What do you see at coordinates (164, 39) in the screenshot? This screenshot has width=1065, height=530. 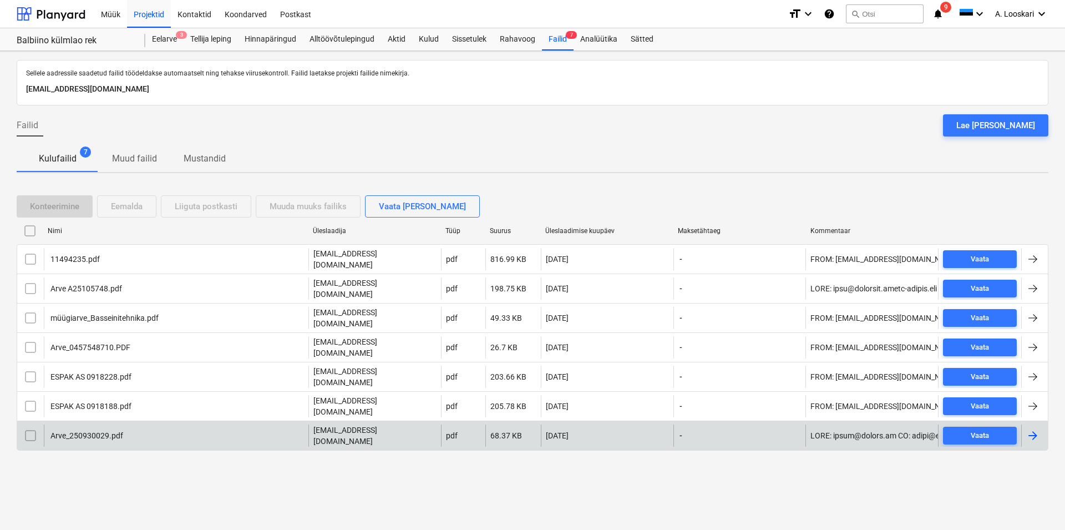 I see `a: Eelarve3` at bounding box center [164, 39].